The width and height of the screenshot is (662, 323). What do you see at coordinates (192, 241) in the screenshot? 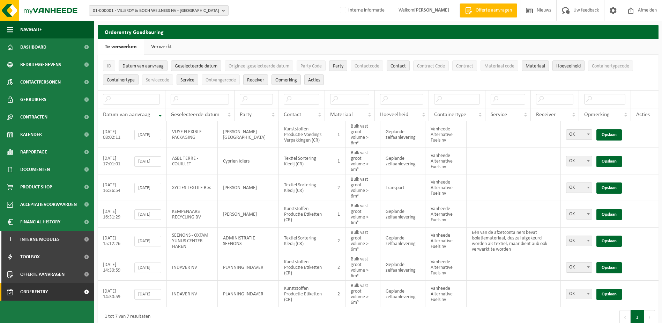
I see `td: SEENONS - OXFAM YUNUS CENTER HAREN` at bounding box center [192, 241].